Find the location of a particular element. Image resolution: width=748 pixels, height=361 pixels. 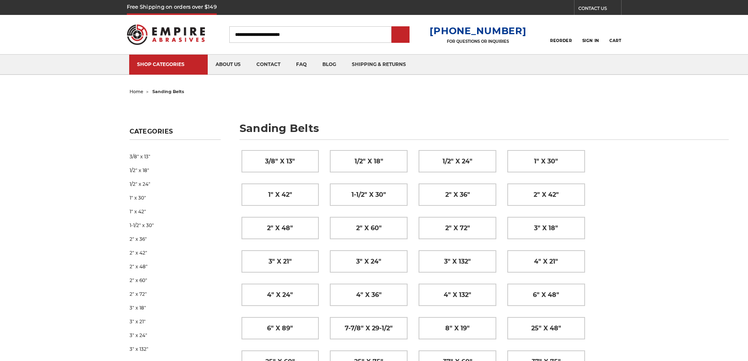

span: 2" x 72" is located at coordinates (457, 228).